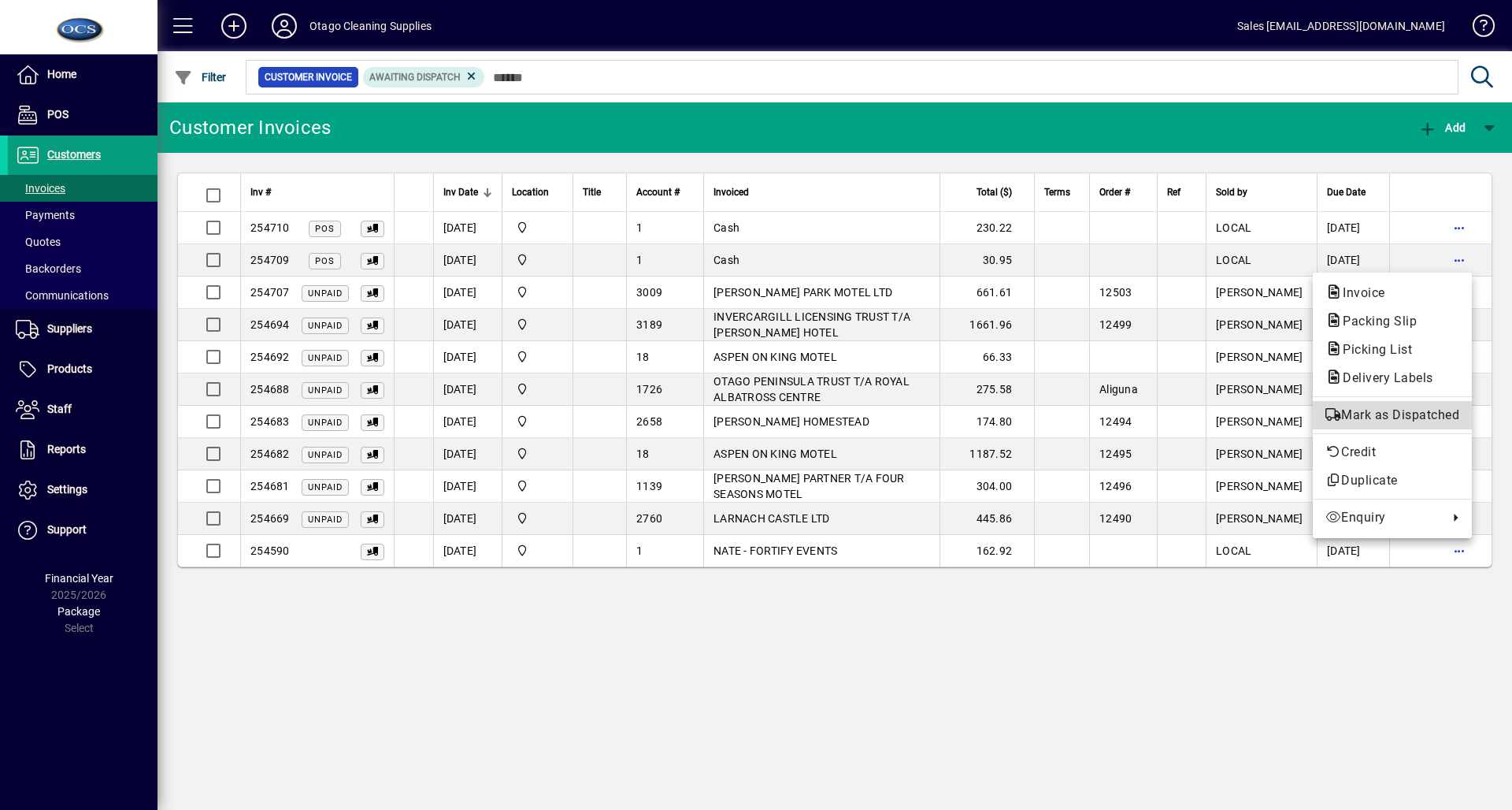 This screenshot has width=1512, height=810. I want to click on span: Duplicate, so click(1393, 480).